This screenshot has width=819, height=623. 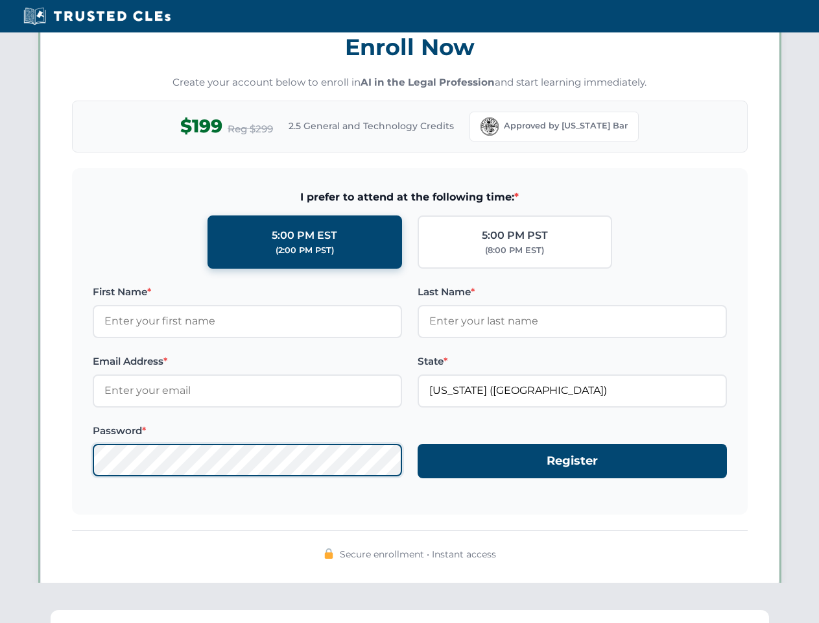 What do you see at coordinates (97, 16) in the screenshot?
I see `img: Trusted CLEs` at bounding box center [97, 16].